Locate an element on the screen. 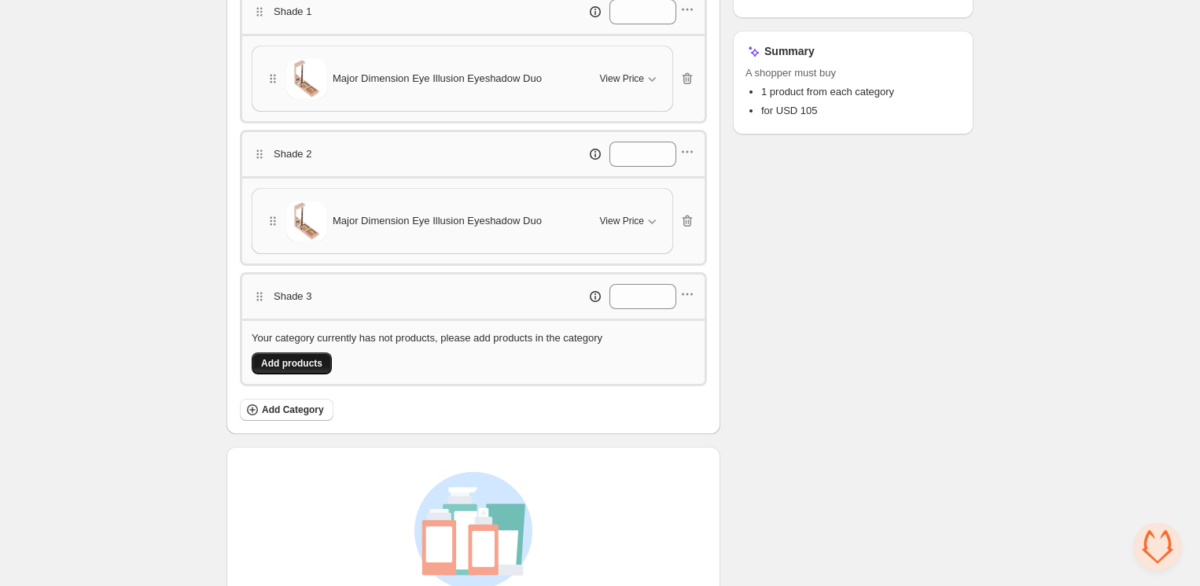  p: Shade 2 is located at coordinates (293, 154).